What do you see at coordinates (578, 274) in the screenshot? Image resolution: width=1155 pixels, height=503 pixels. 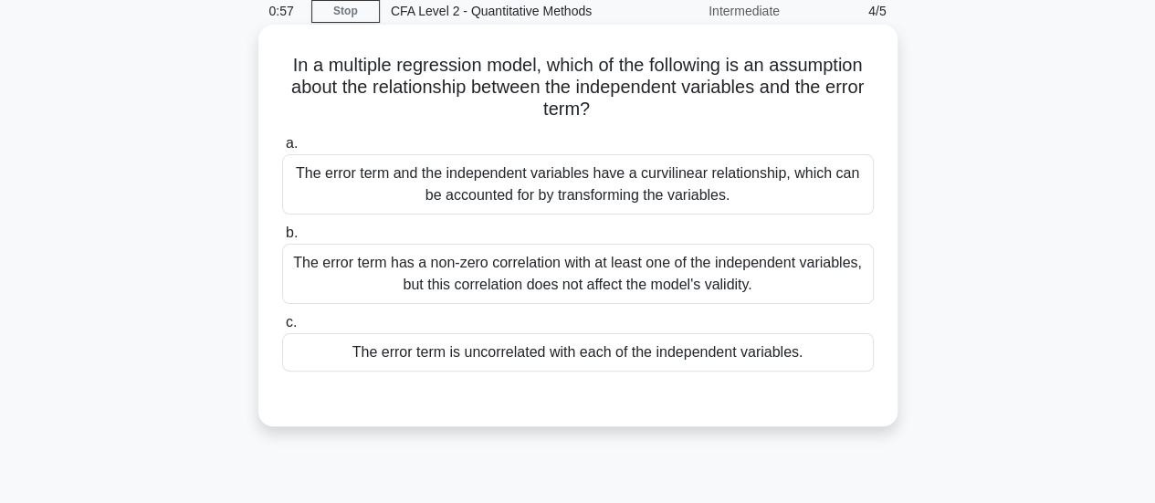 I see `div: The error term has a non-zero correlation with at least one of the independent variables, but thi...` at bounding box center [578, 274].